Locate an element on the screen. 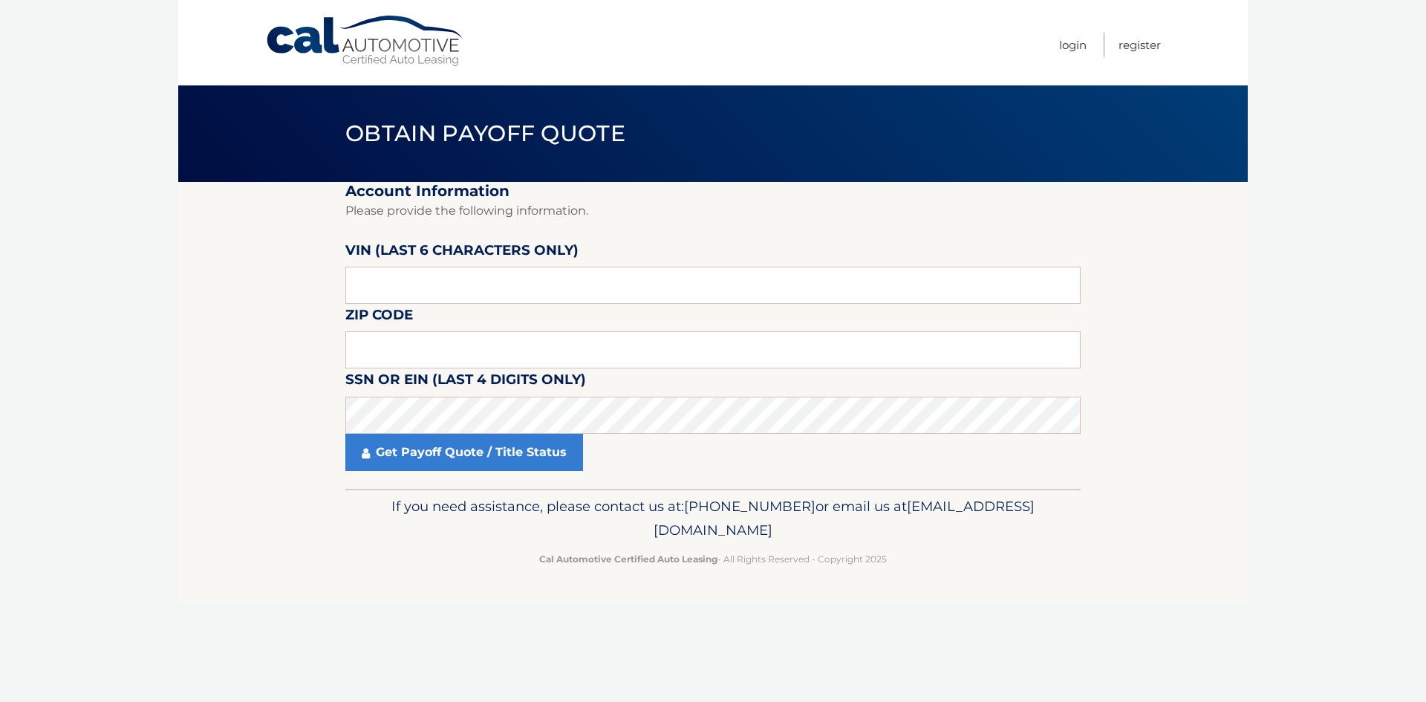 Image resolution: width=1426 pixels, height=702 pixels. strong: Cal Automotive Certified Auto Leasing is located at coordinates (628, 558).